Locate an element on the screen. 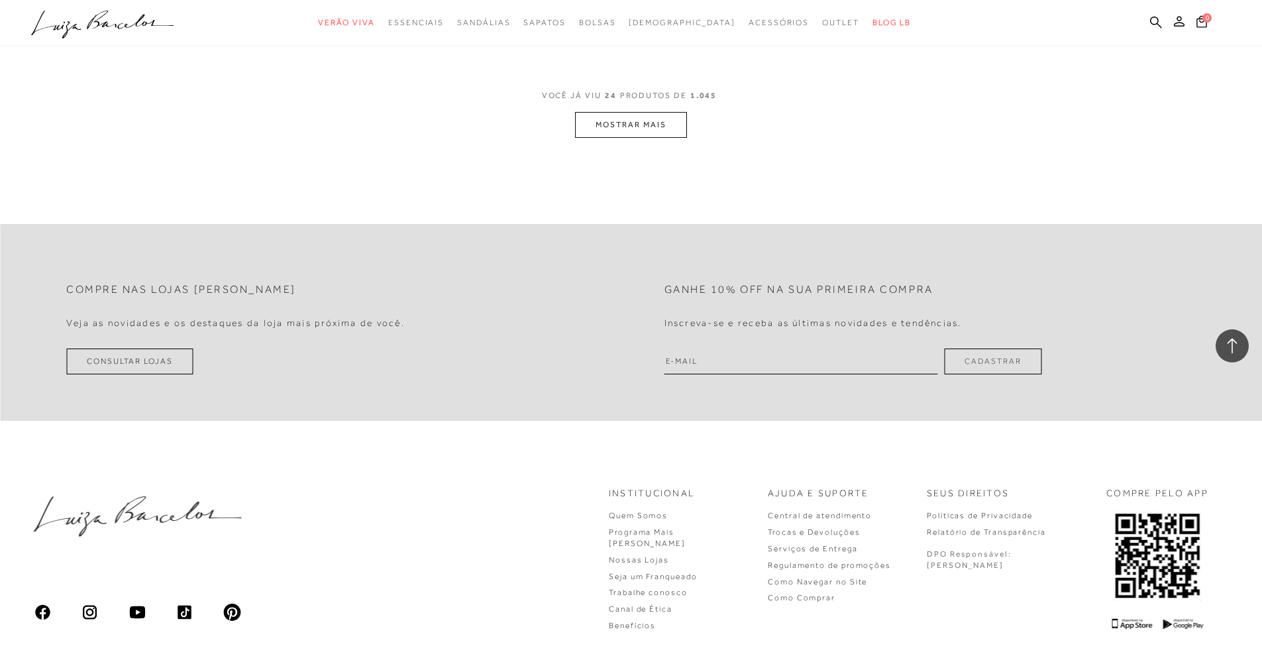  a: Central de atendimento is located at coordinates (820, 516).